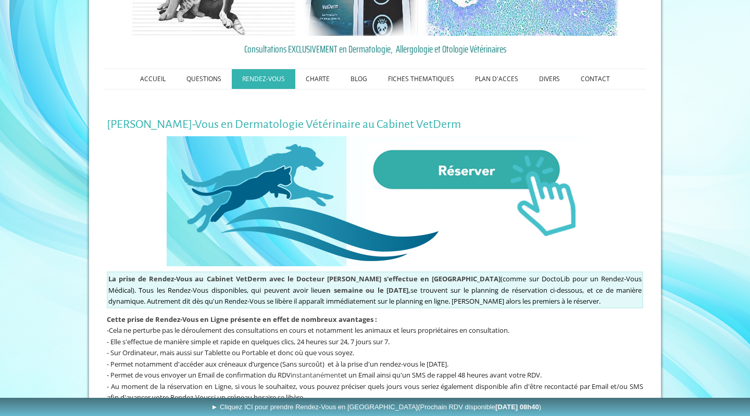 Image resolution: width=750 pixels, height=416 pixels. What do you see at coordinates (257, 398) in the screenshot?
I see `span: si un créneau horaire se libère` at bounding box center [257, 398].